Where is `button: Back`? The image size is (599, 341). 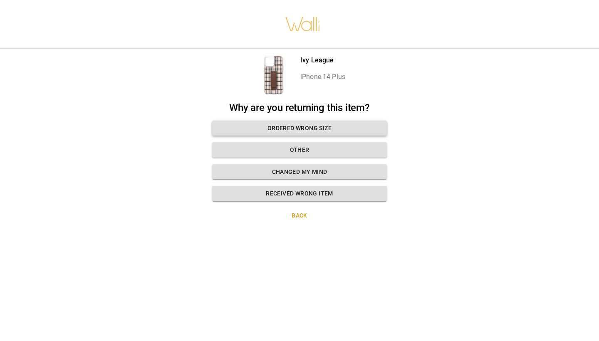 button: Back is located at coordinates (299, 215).